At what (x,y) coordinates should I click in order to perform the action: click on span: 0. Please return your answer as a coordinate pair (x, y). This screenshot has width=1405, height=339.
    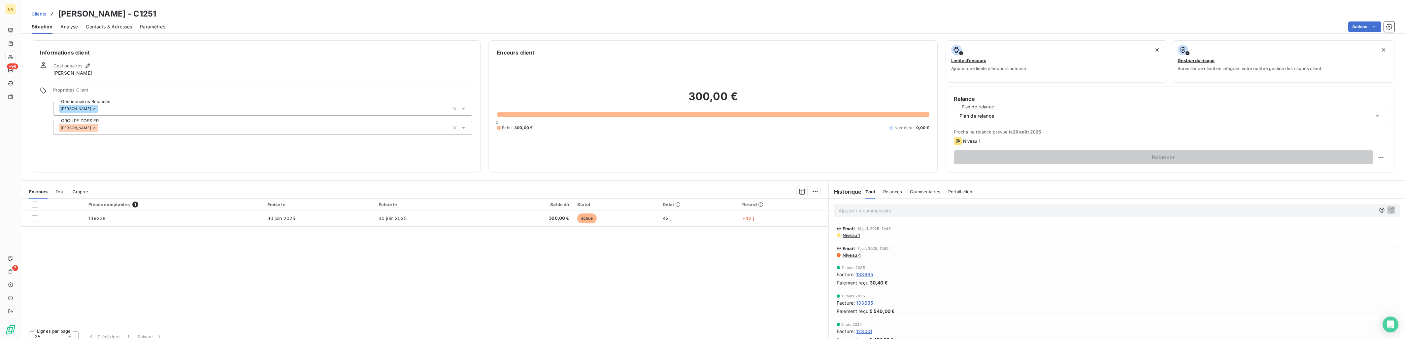
    Looking at the image, I should click on (497, 122).